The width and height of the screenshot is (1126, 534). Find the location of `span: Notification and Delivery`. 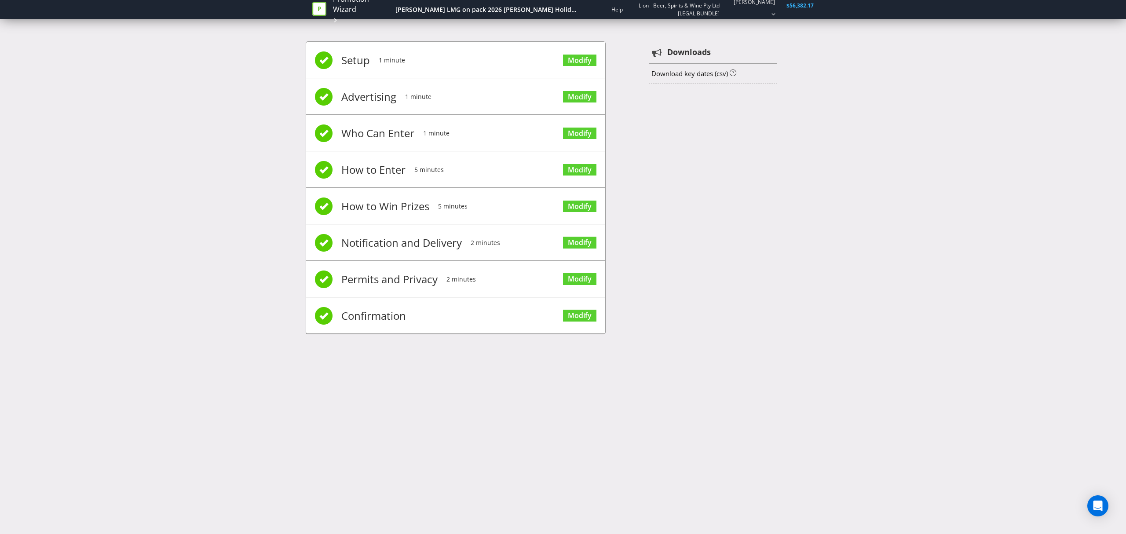

span: Notification and Delivery is located at coordinates (402, 243).